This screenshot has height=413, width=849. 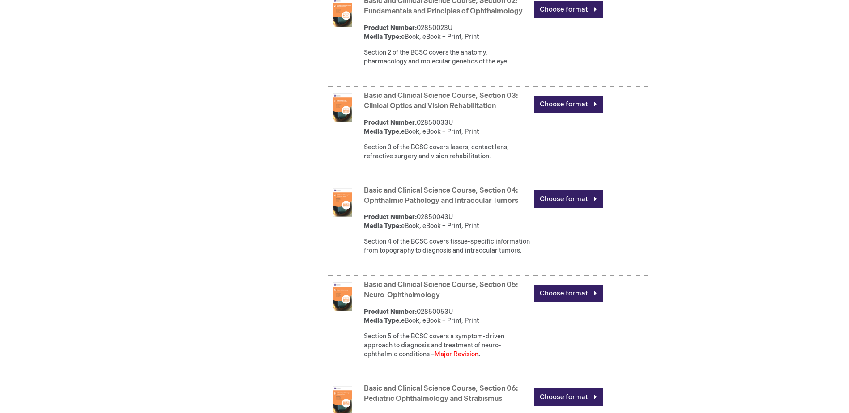 I want to click on img: Basic and Clinical Science Course, Section 04: Ophthalmic Pathology and Intraocular Tumors, so click(x=342, y=203).